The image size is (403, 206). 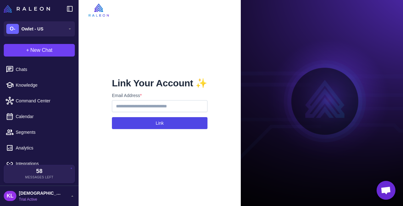 What do you see at coordinates (99, 10) in the screenshot?
I see `img: raleon-logo-whitebg.9aac0268.jpg` at bounding box center [99, 10].